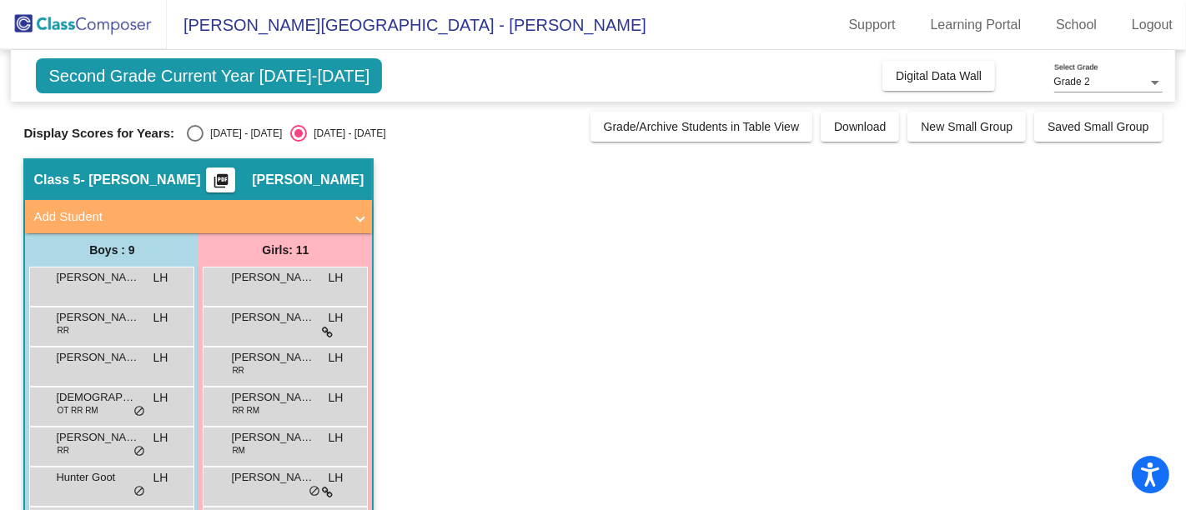 Image resolution: width=1186 pixels, height=510 pixels. I want to click on a: School, so click(1076, 25).